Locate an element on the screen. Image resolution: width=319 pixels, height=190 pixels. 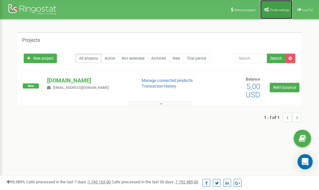
span: Calls processed in the last 7 days : is located at coordinates (68, 181).